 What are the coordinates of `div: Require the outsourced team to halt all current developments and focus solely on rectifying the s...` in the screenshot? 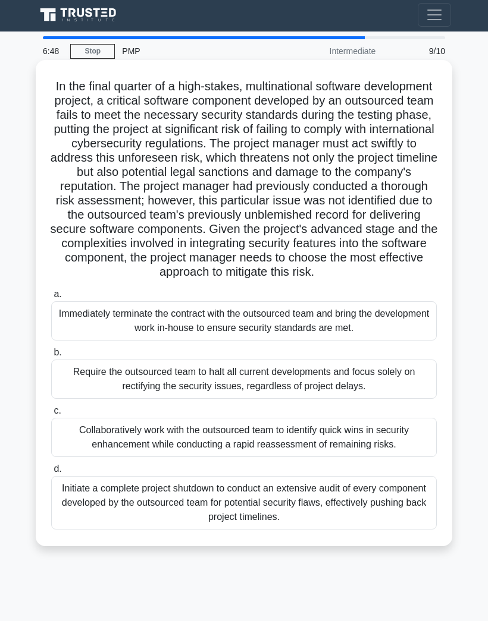 It's located at (244, 379).